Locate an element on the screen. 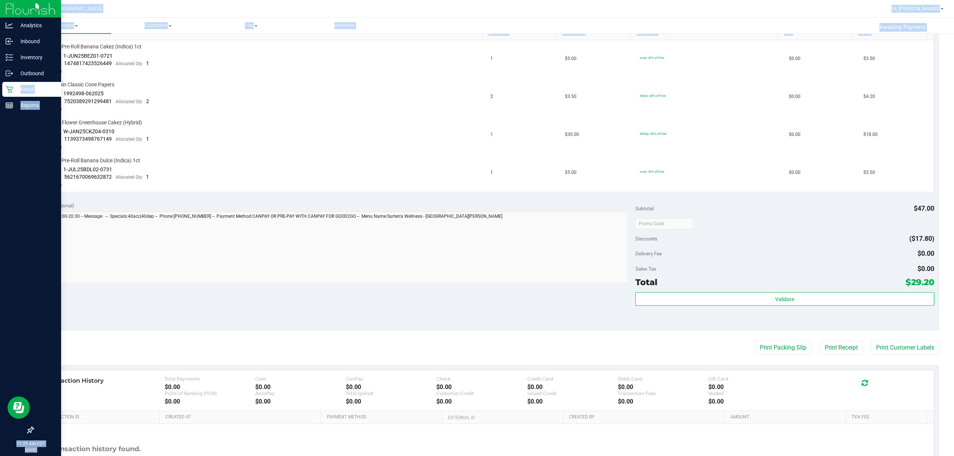  span: Subtotal is located at coordinates (644, 209).